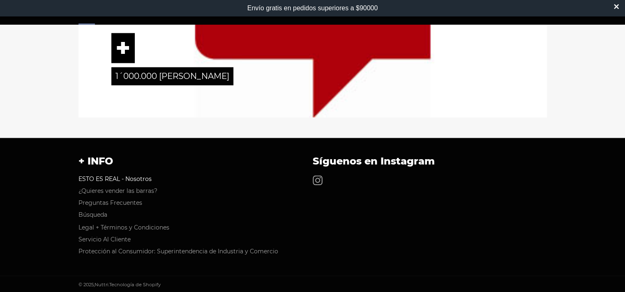 The width and height of the screenshot is (625, 292). Describe the element at coordinates (118, 191) in the screenshot. I see `a: ¿Quieres vender las barras?` at that location.